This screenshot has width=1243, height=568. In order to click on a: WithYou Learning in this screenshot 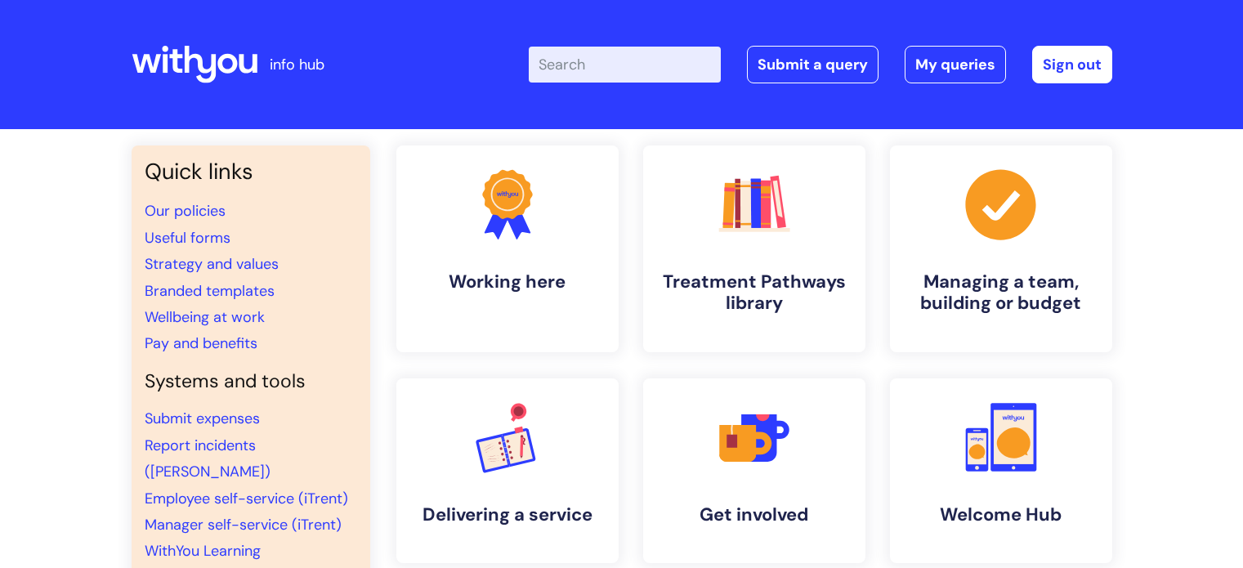, I will do `click(203, 551)`.